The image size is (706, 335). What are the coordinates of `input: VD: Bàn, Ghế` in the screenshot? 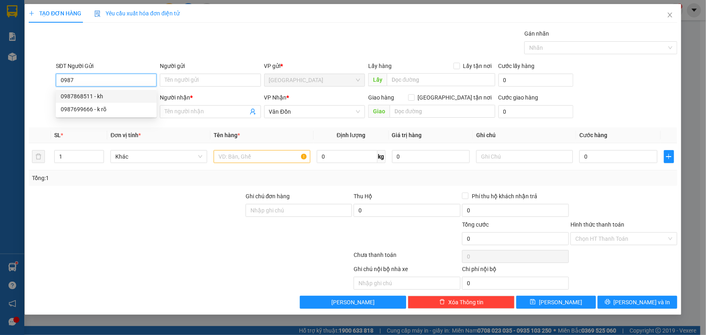 It's located at (262, 157).